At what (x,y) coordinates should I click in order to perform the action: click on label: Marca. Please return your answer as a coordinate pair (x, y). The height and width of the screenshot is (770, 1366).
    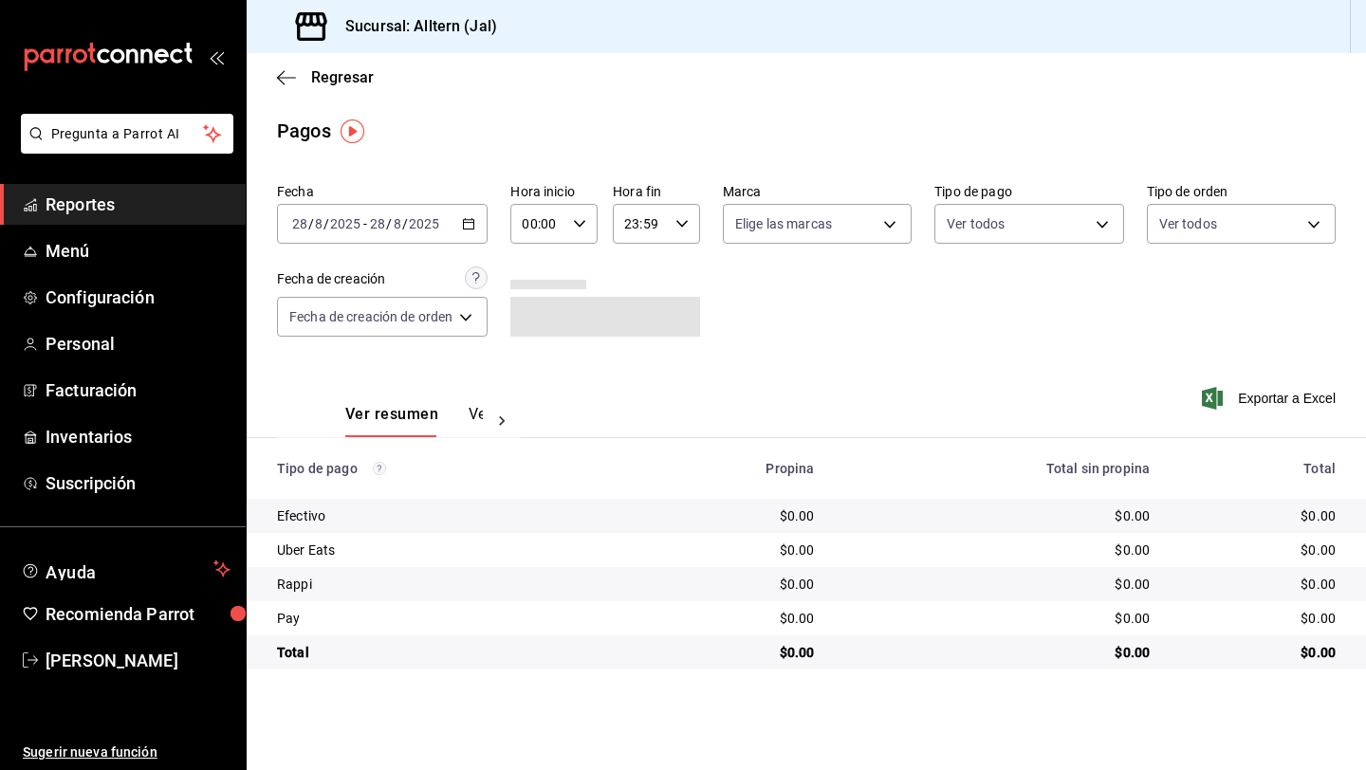
    Looking at the image, I should click on (816, 192).